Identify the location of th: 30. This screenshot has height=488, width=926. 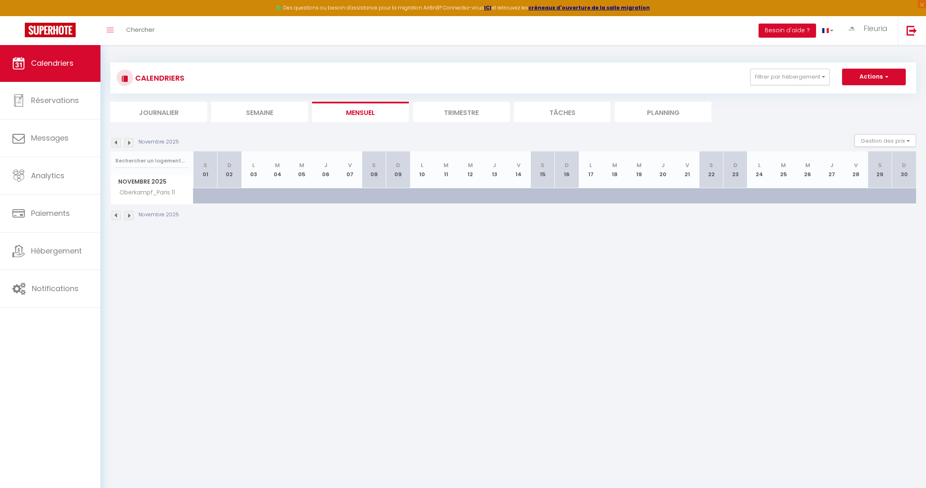
(904, 170).